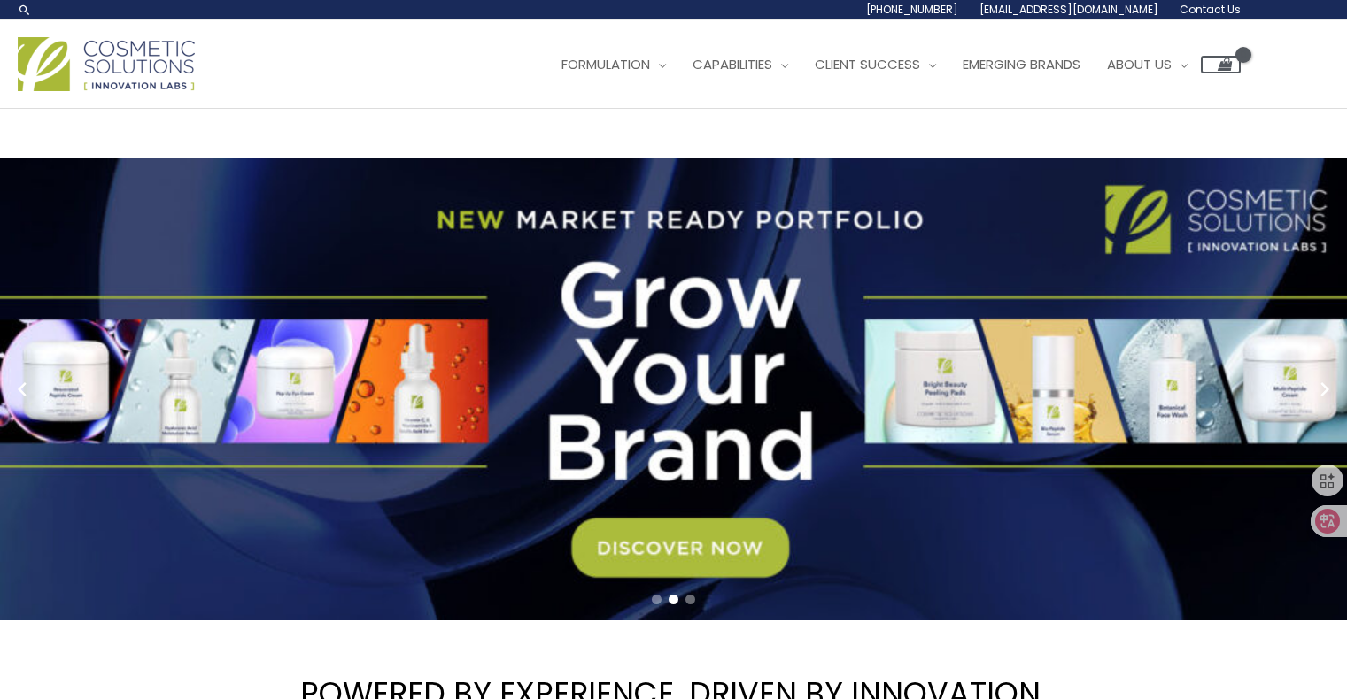 Image resolution: width=1347 pixels, height=699 pixels. Describe the element at coordinates (1324, 390) in the screenshot. I see `button: Next slide` at that location.